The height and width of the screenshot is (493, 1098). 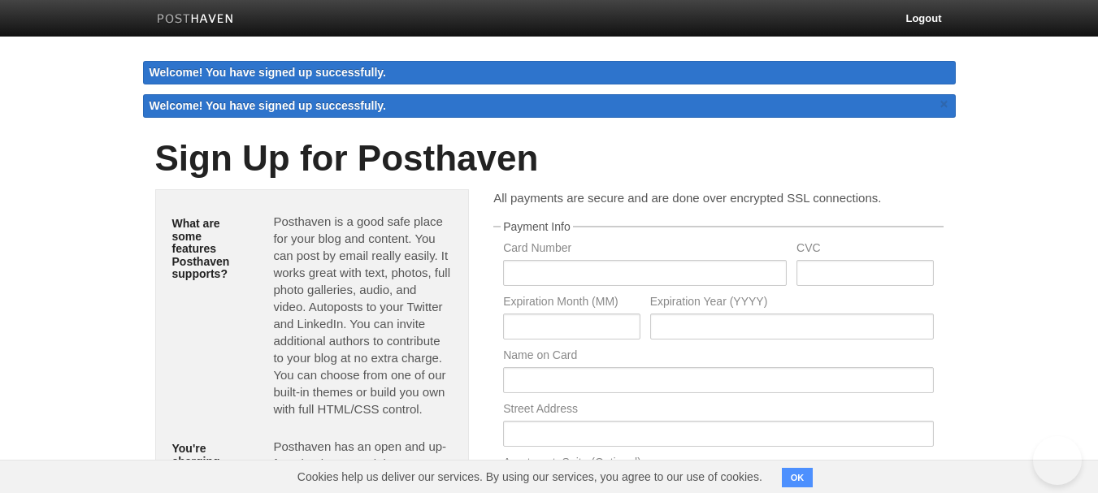 What do you see at coordinates (210, 462) in the screenshot?
I see `h5: You're charging money. Why?` at bounding box center [210, 462].